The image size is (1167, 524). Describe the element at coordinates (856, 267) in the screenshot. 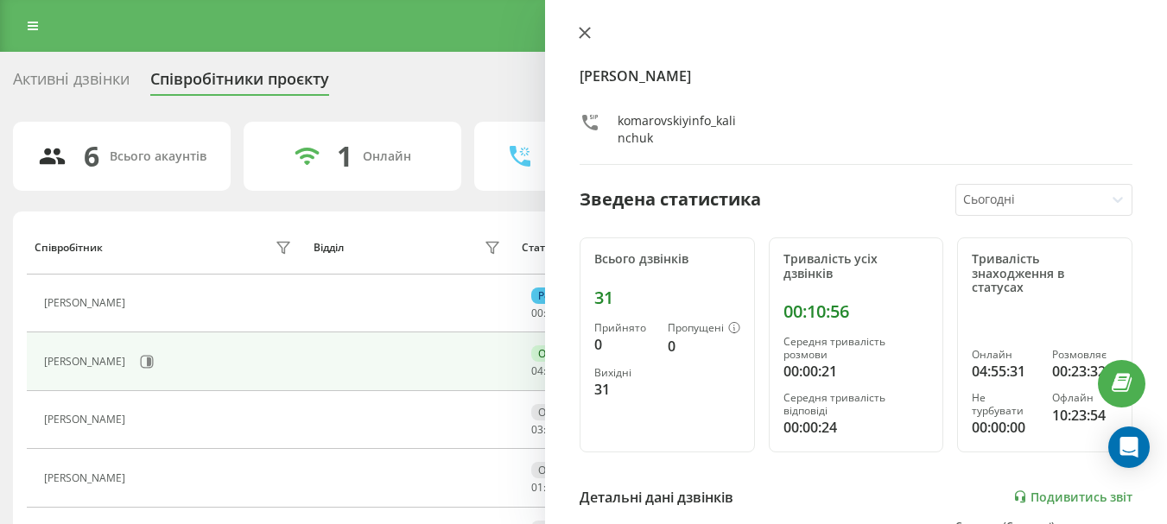

I see `div: Тривалість усіх дзвінків` at that location.